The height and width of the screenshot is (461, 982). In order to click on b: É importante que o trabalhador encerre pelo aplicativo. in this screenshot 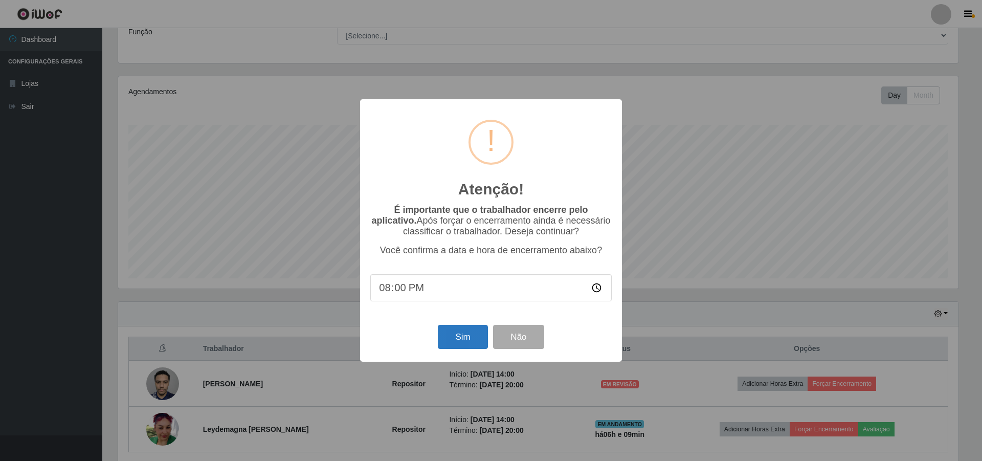, I will do `click(479, 215)`.